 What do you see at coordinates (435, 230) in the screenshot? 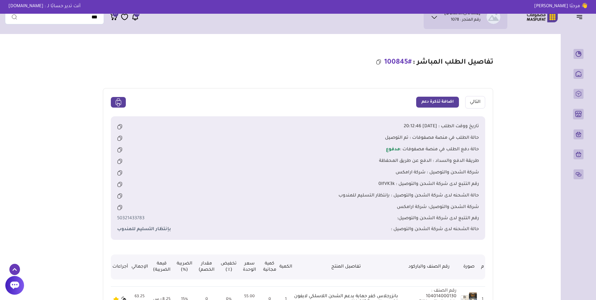
I see `span: حالة الشحنه لدى شركة الشحن والتوصيل :` at bounding box center [435, 230].